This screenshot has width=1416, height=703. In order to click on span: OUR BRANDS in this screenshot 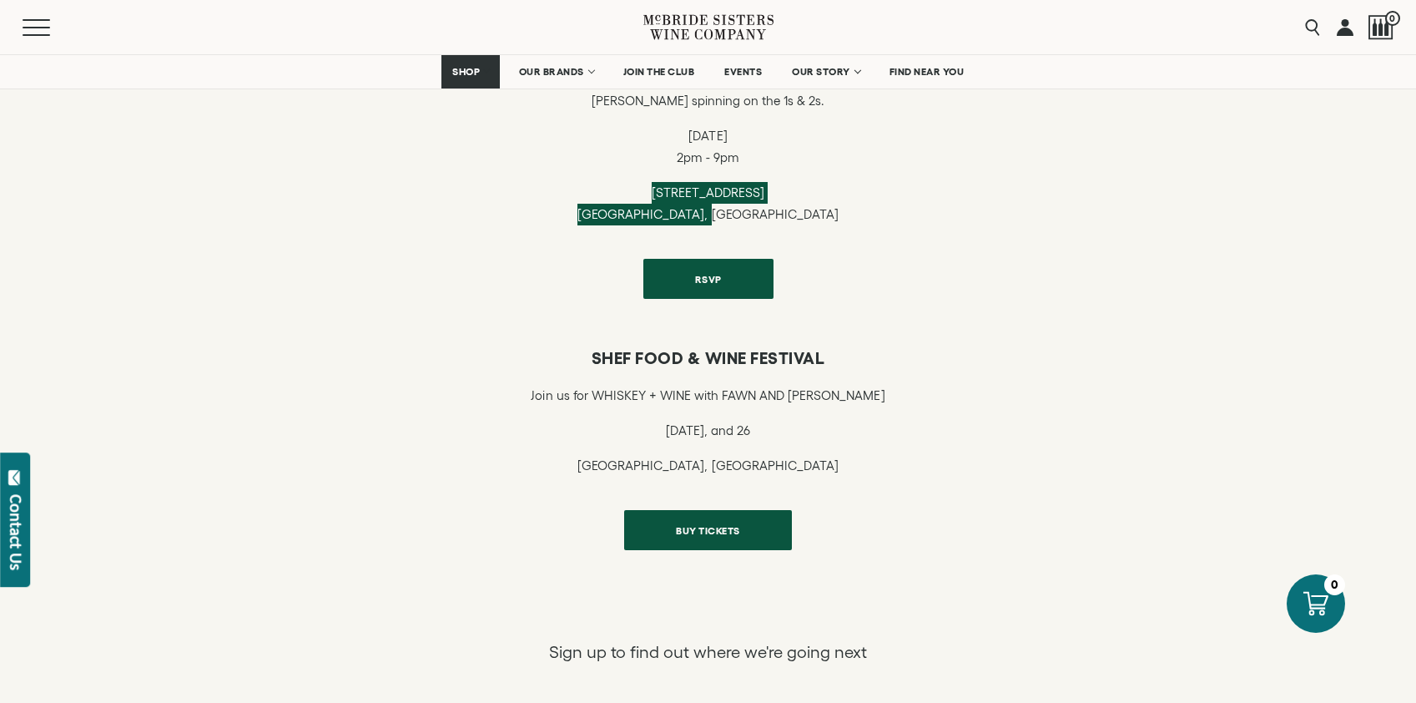, I will do `click(552, 72)`.